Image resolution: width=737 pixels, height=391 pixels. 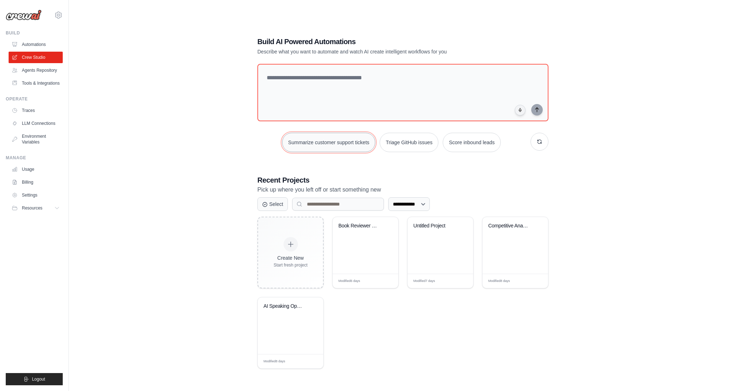 What do you see at coordinates (403, 190) in the screenshot?
I see `p: Pick up where you left off or start something new` at bounding box center [403, 190].